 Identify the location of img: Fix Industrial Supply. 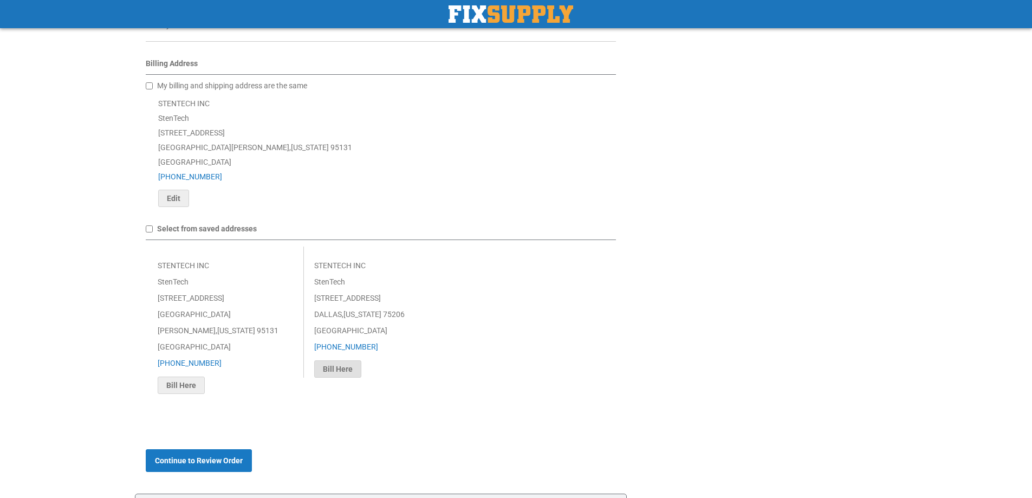
(511, 14).